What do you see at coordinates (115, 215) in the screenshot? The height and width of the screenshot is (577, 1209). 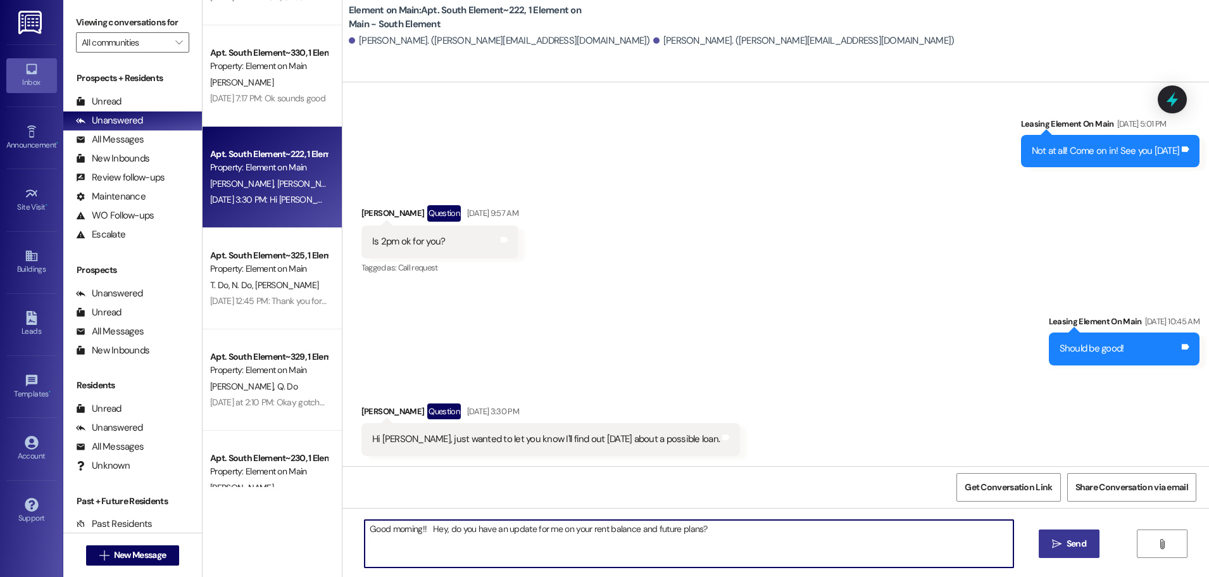 I see `div: WO Follow-ups` at bounding box center [115, 215].